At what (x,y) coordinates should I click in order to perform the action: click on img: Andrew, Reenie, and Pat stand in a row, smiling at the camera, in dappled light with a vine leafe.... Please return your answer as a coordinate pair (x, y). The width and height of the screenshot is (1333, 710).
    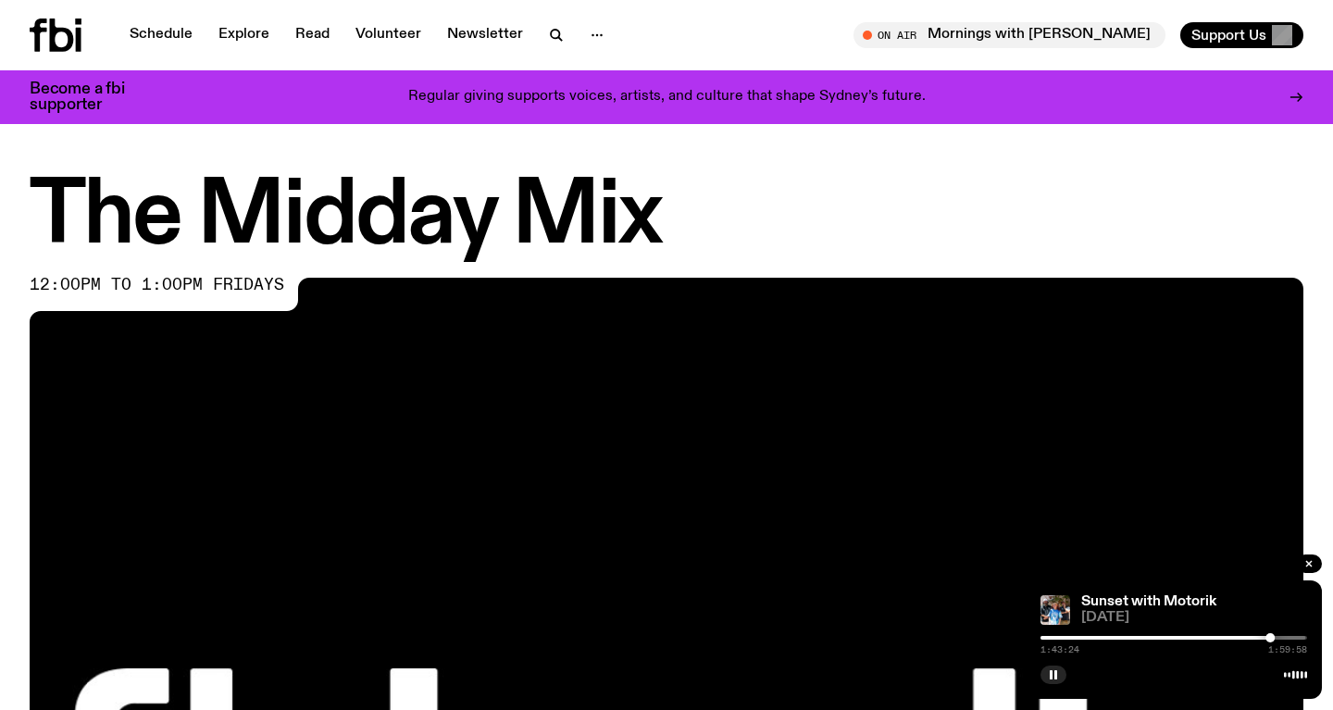
    Looking at the image, I should click on (1055, 610).